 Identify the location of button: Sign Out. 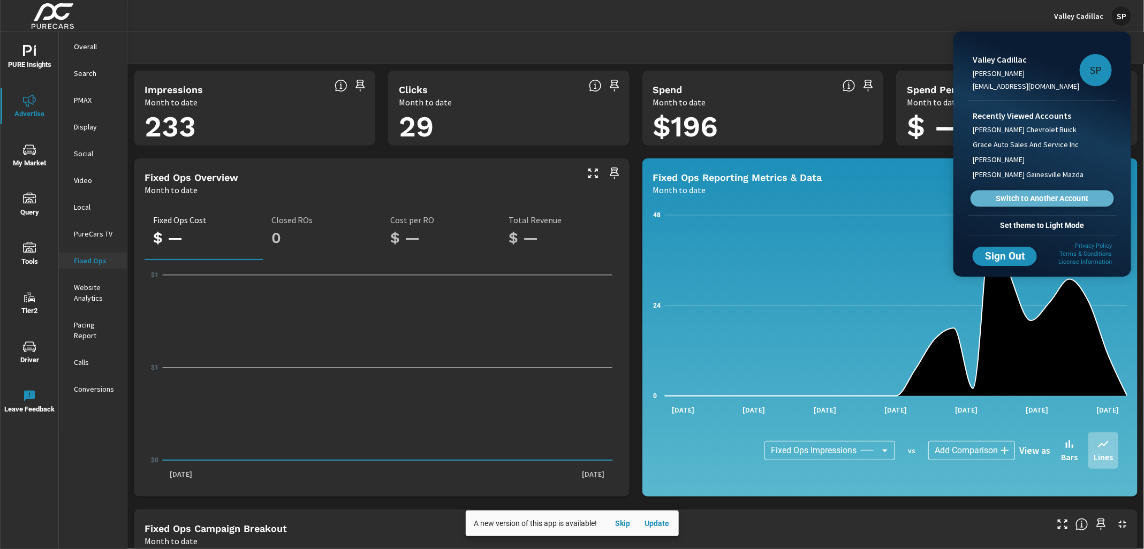
(1004, 256).